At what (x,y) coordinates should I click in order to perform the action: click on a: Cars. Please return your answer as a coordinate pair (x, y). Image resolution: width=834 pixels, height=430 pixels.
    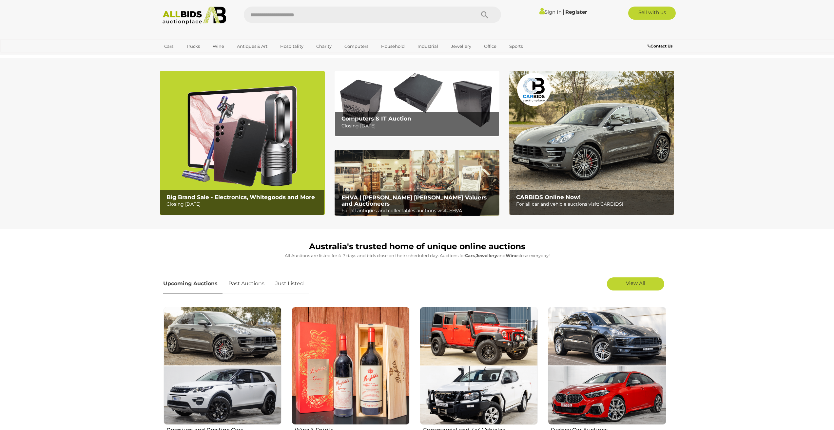
    Looking at the image, I should click on (169, 46).